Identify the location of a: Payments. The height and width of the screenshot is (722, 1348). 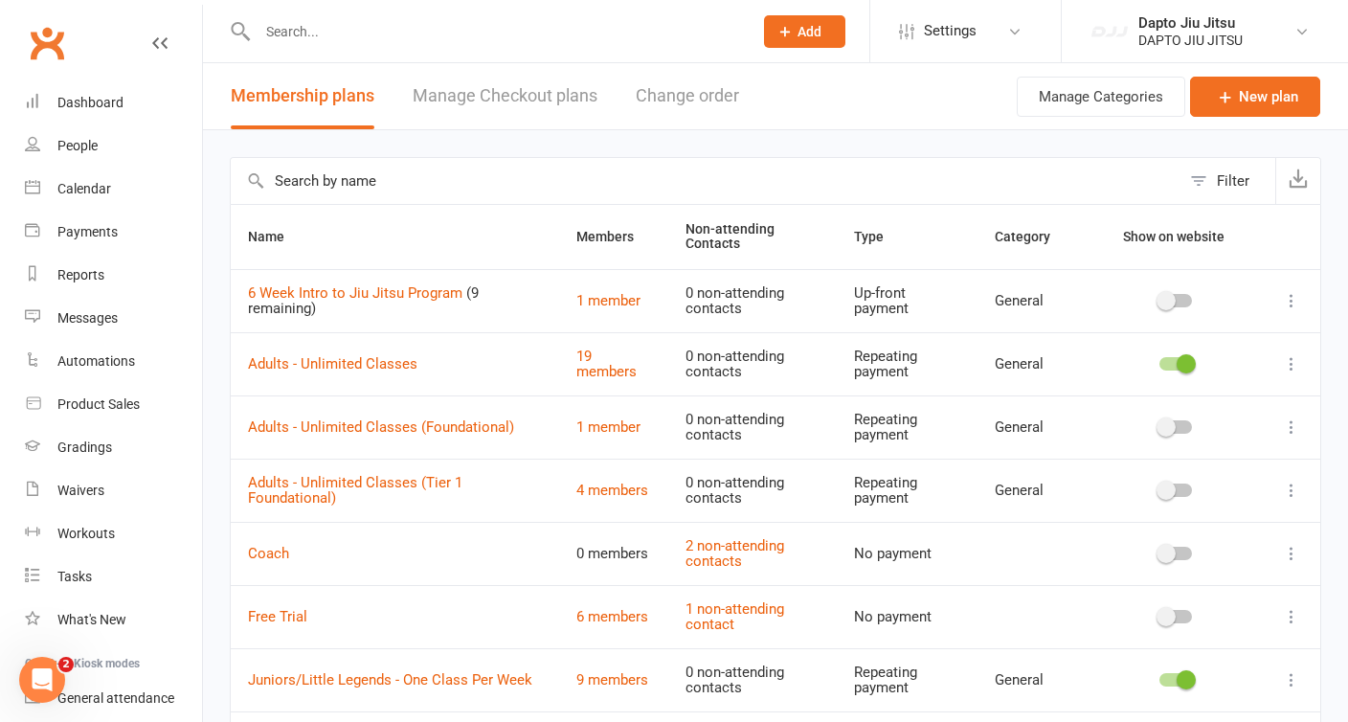
(113, 232).